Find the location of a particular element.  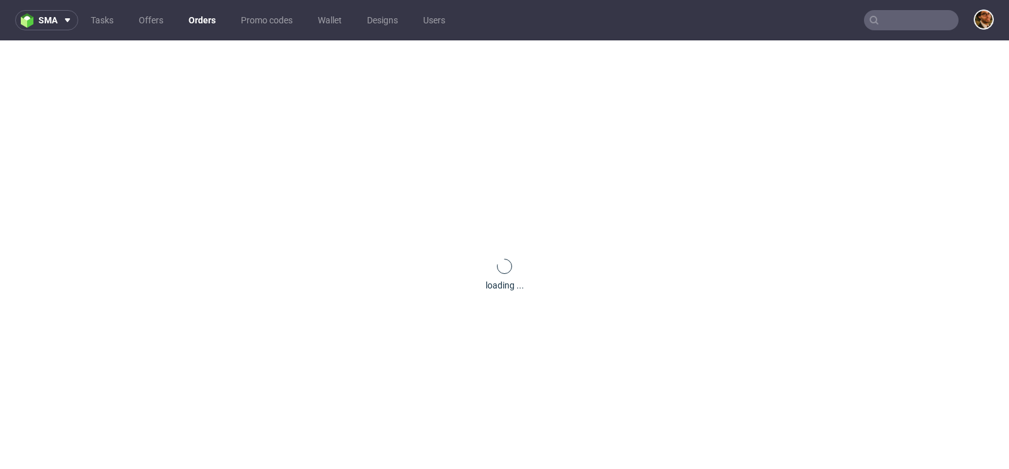

a: Users is located at coordinates (434, 20).